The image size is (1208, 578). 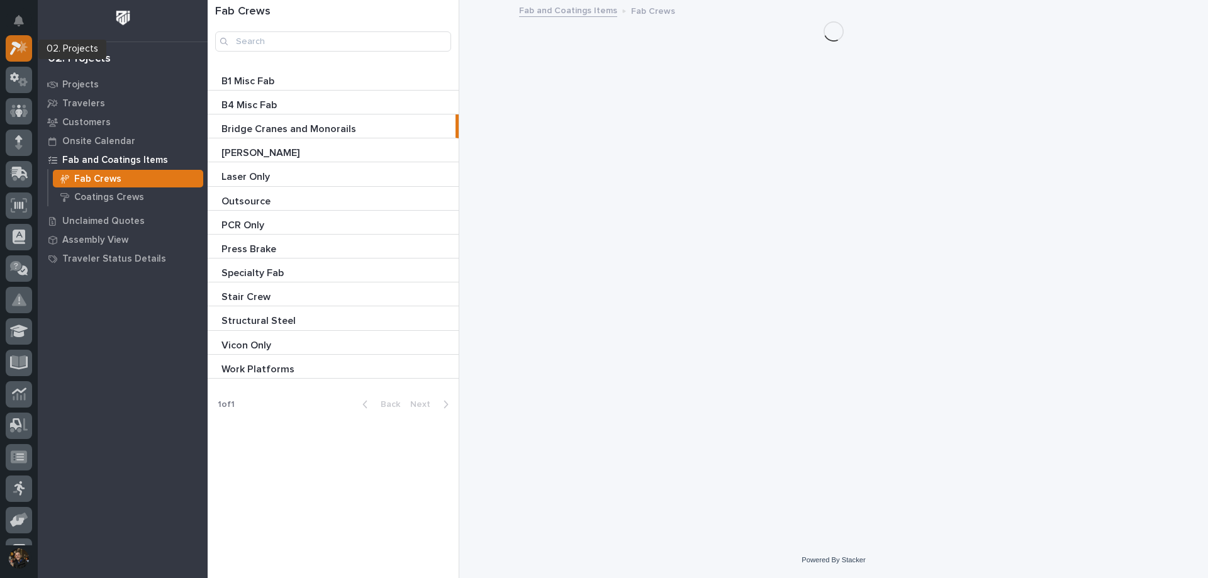 What do you see at coordinates (247, 296) in the screenshot?
I see `p: Stair Crew` at bounding box center [247, 296].